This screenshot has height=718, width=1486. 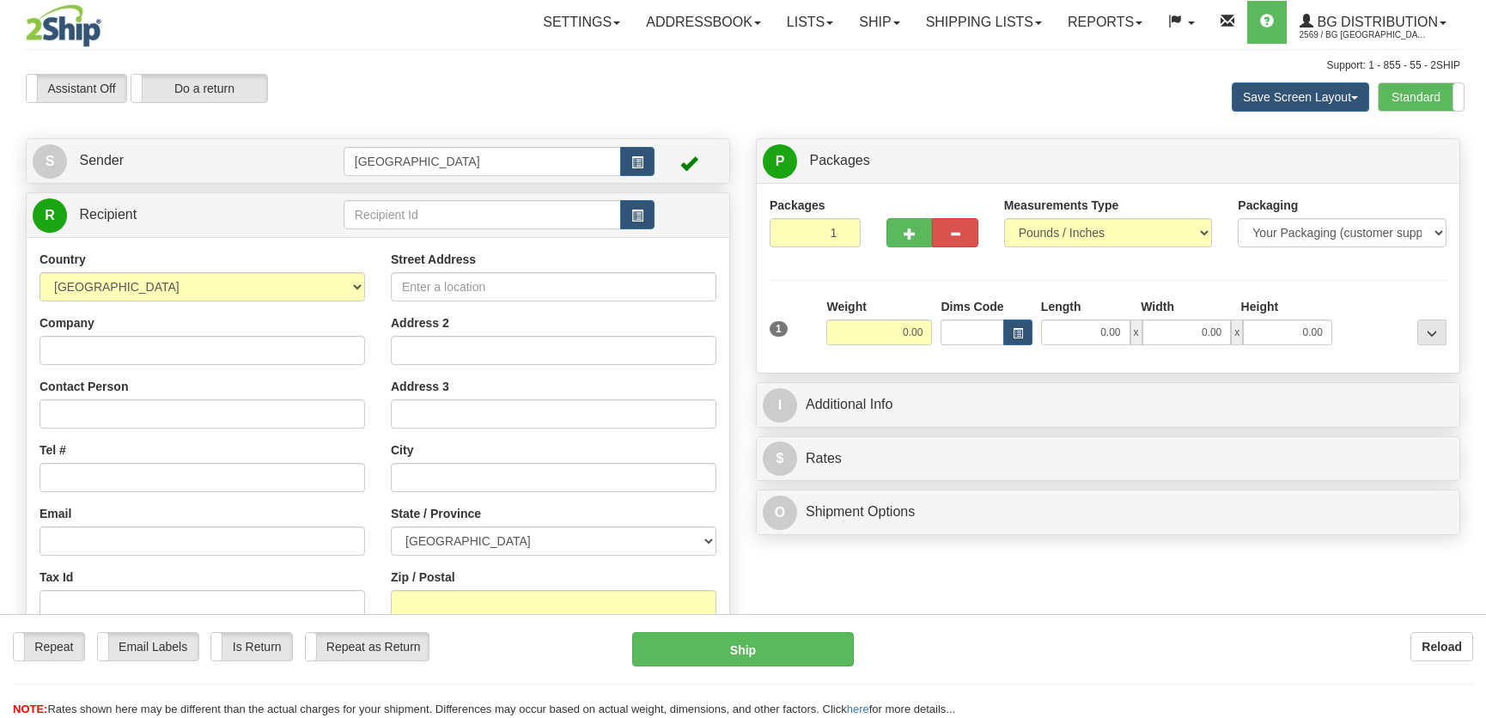 I want to click on span: 1, so click(x=778, y=329).